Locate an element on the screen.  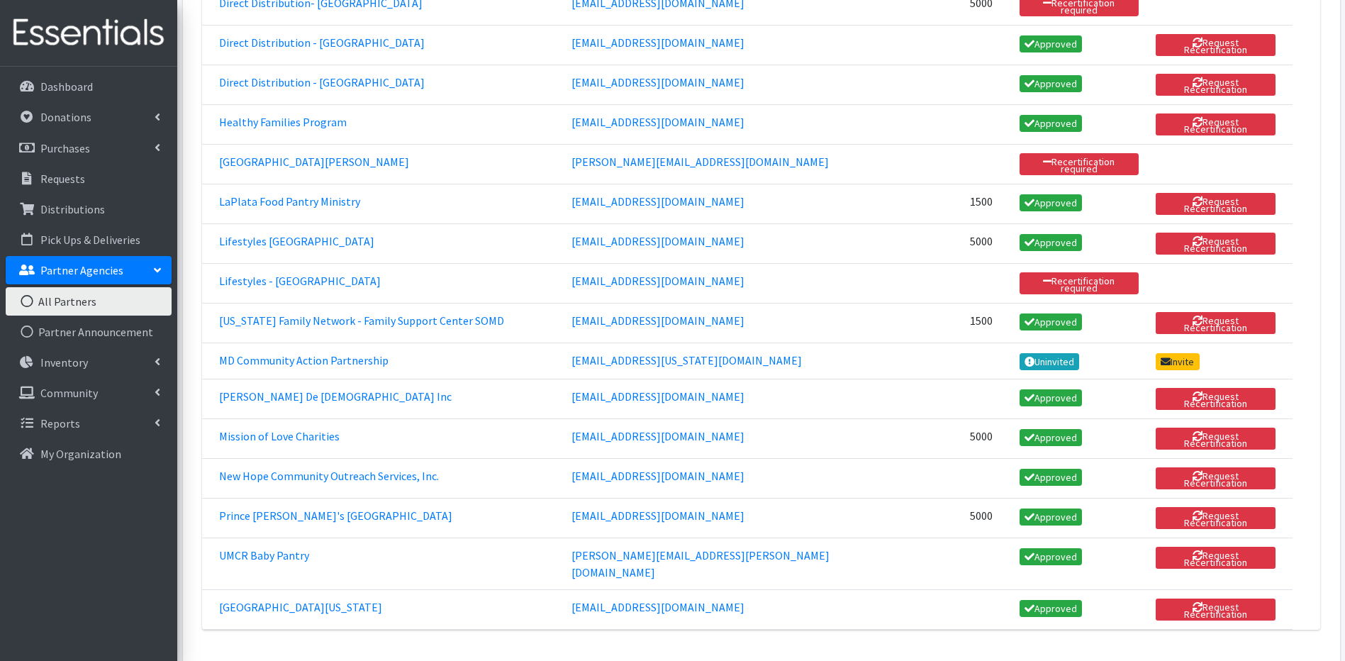
a: Purchases is located at coordinates (89, 148).